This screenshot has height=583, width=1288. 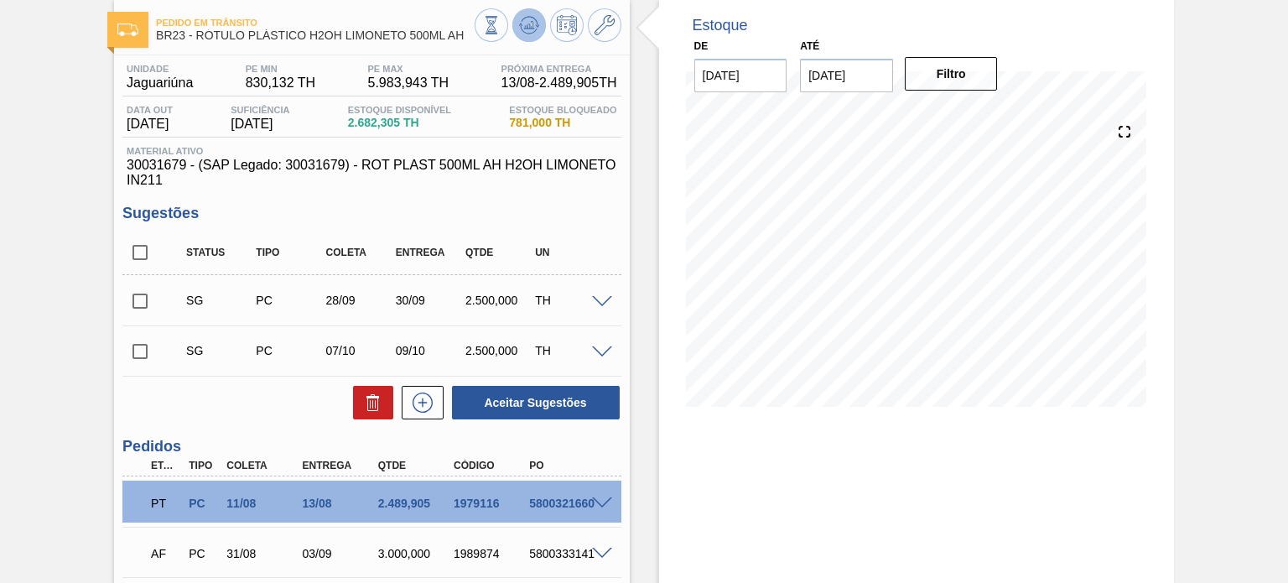 I want to click on div: Estoque, so click(x=720, y=25).